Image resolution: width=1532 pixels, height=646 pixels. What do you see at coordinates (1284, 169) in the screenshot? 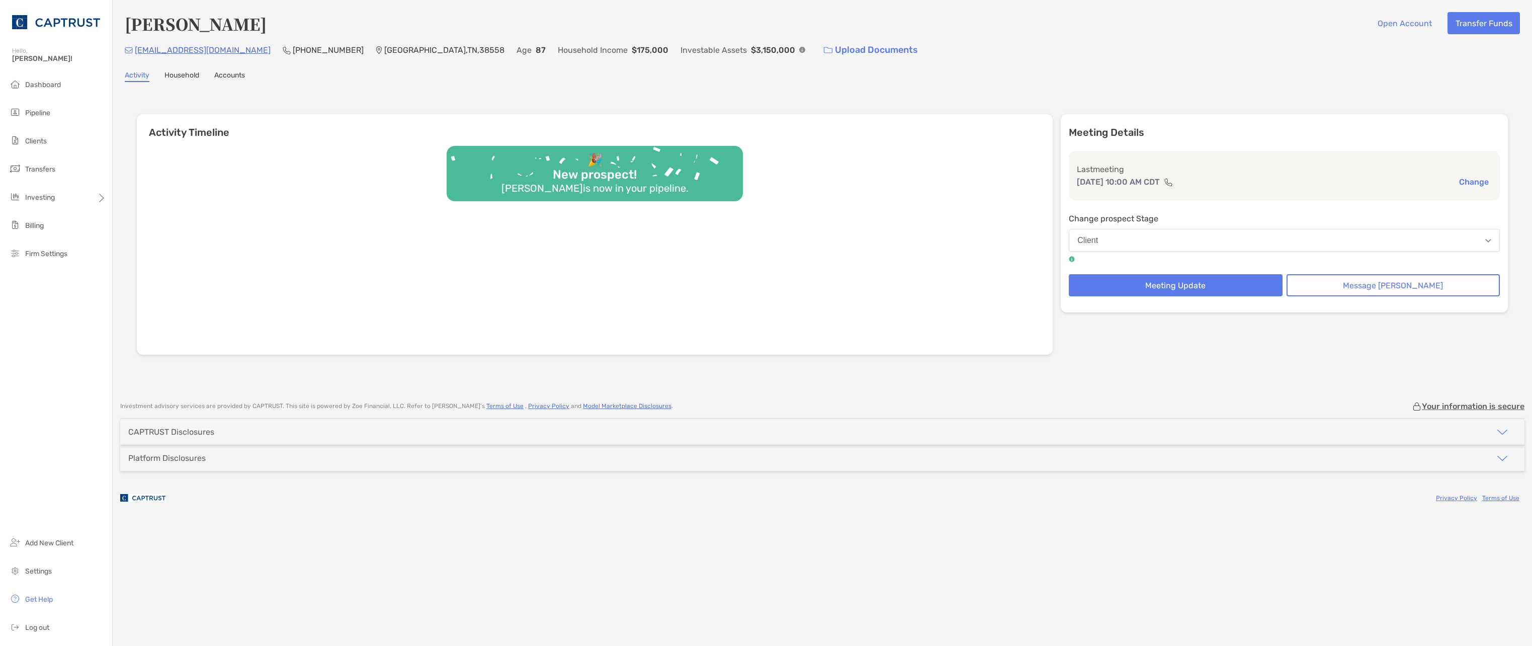
I see `p: Last meeting` at bounding box center [1284, 169].